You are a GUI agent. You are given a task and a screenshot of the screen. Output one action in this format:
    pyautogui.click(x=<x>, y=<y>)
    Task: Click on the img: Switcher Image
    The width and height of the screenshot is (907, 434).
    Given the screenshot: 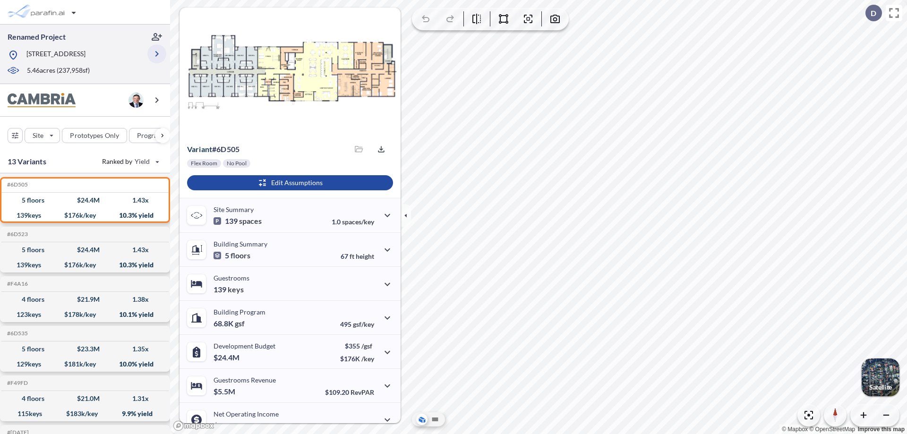 What is the action you would take?
    pyautogui.click(x=881, y=377)
    